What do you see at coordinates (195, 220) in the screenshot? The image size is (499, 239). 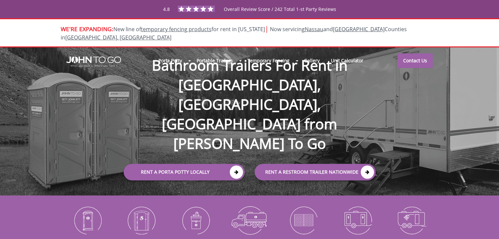 I see `img: Portable-Sinks-icon_N.png` at bounding box center [195, 220].